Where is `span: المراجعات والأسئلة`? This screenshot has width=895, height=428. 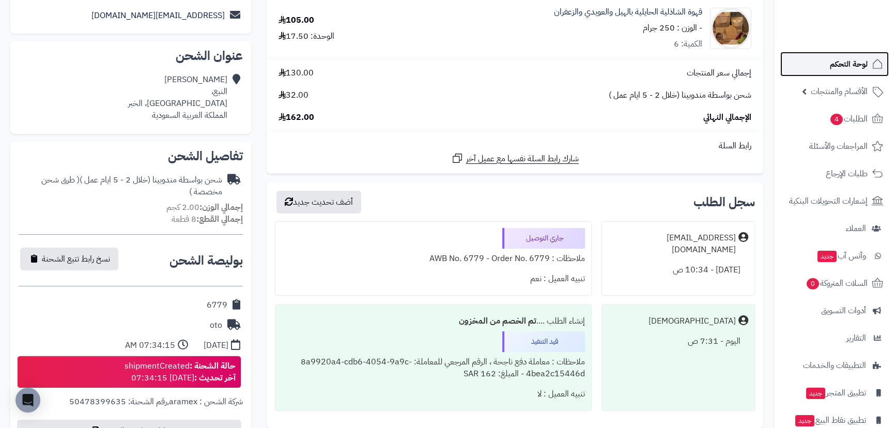 span: المراجعات والأسئلة is located at coordinates (838, 146).